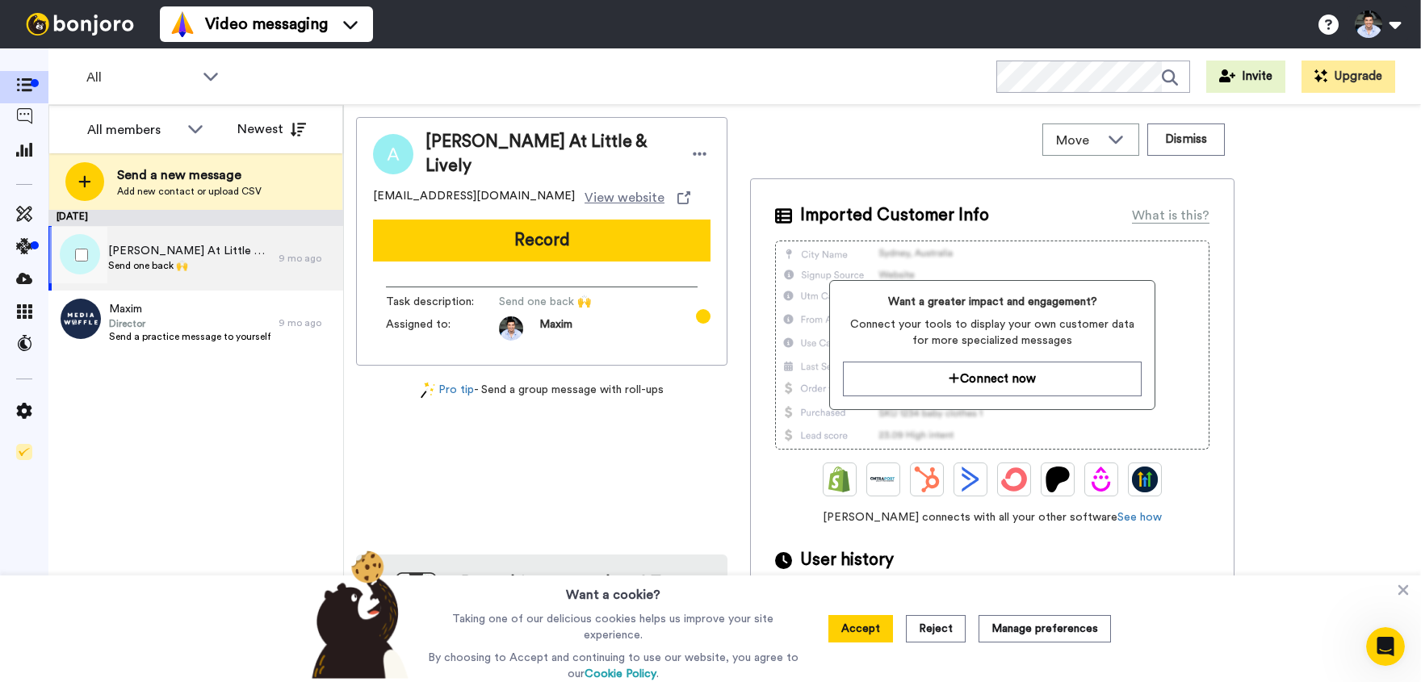 This screenshot has height=682, width=1421. Describe the element at coordinates (620, 674) in the screenshot. I see `a: Cookie Policy` at that location.